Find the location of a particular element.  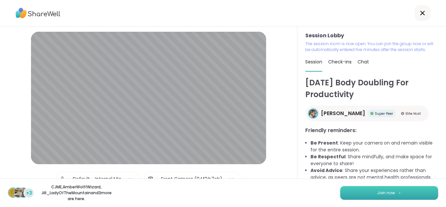

li: : Share mindfully, and make space for everyone to share! is located at coordinates (375, 160).